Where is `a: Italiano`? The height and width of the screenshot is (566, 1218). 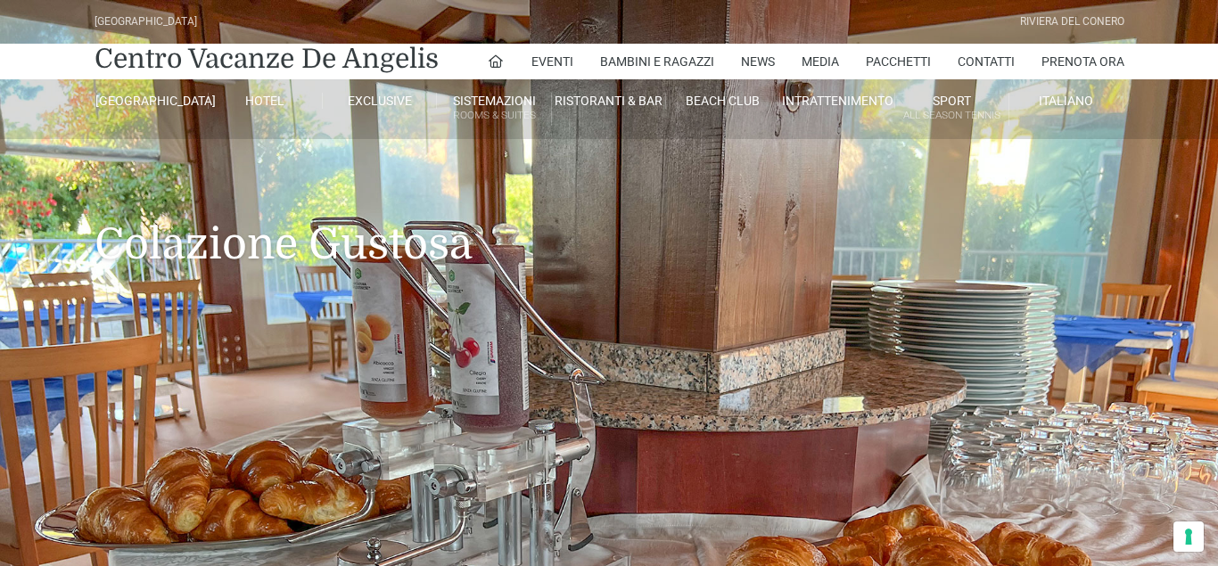
a: Italiano is located at coordinates (1066, 101).